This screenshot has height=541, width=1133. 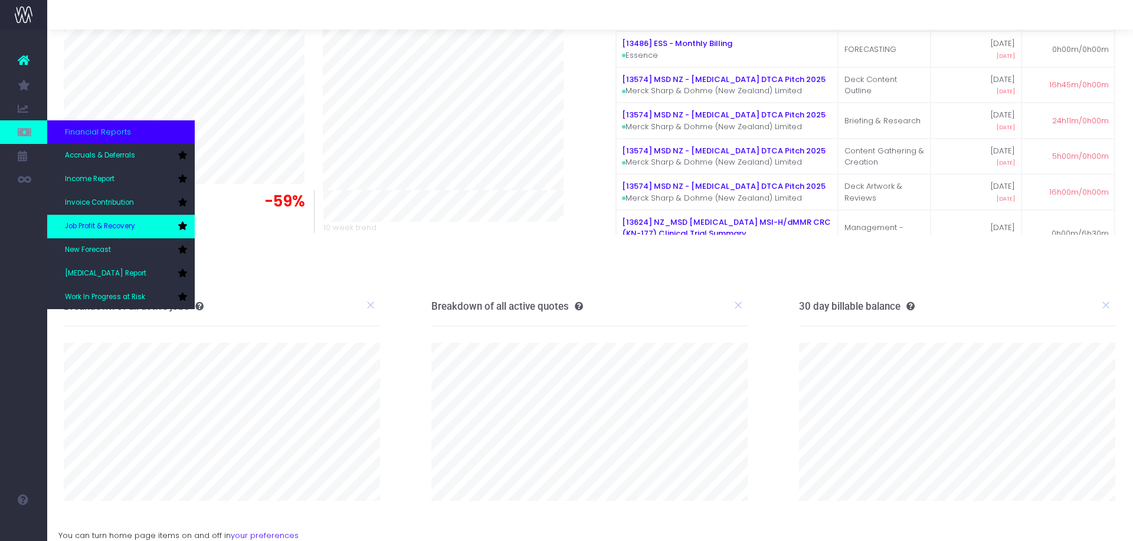 I want to click on a: [13486] ESS - Monthly Billing, so click(x=677, y=43).